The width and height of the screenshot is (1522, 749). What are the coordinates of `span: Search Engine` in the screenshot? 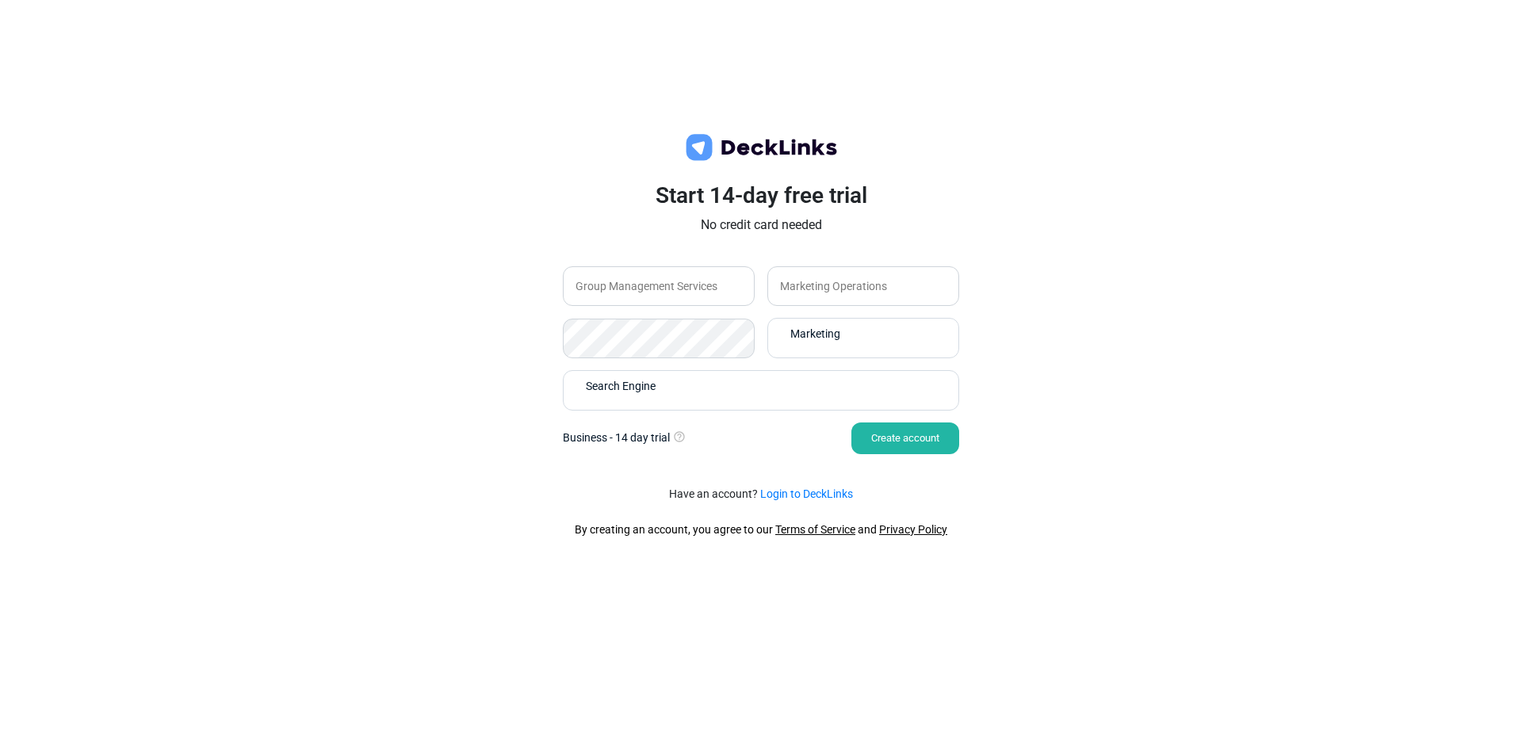 It's located at (621, 386).